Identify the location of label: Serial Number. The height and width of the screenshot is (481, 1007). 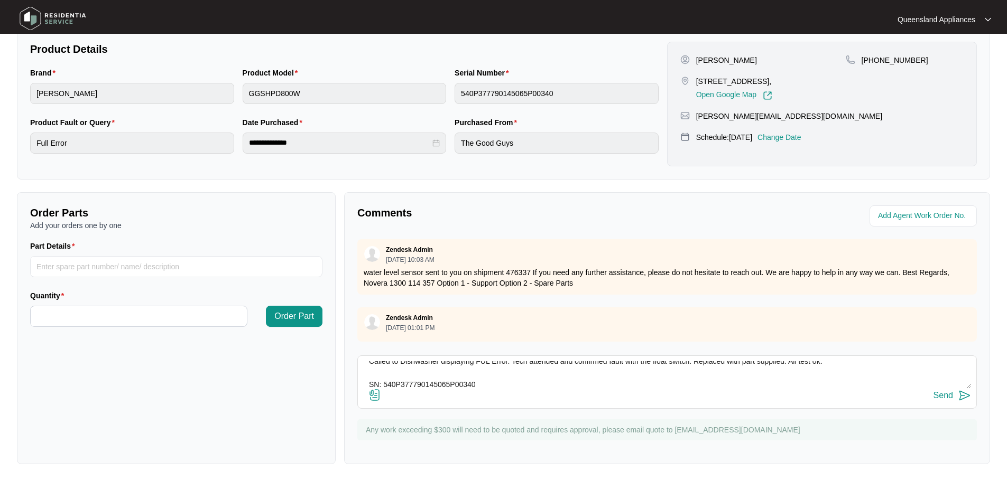
(484, 73).